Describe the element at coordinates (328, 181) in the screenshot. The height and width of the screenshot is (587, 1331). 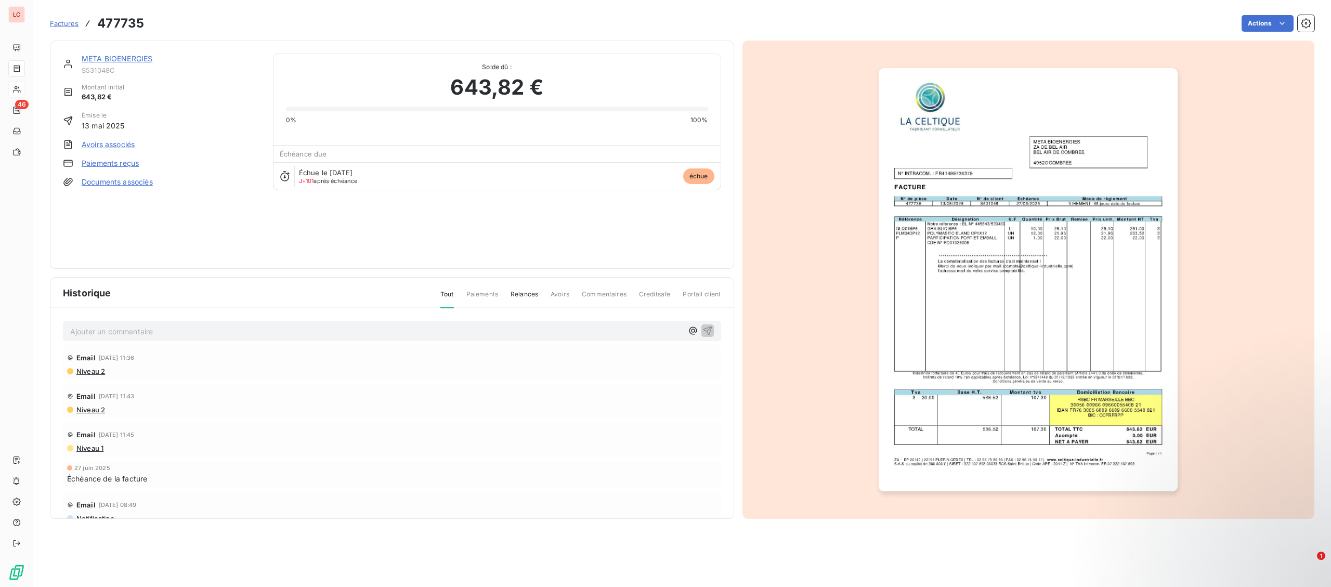
I see `span: après échéance` at that location.